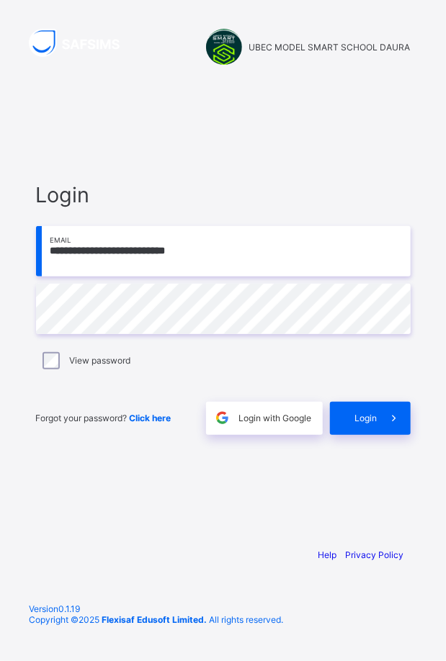 This screenshot has height=661, width=446. I want to click on span: Login with Google, so click(275, 418).